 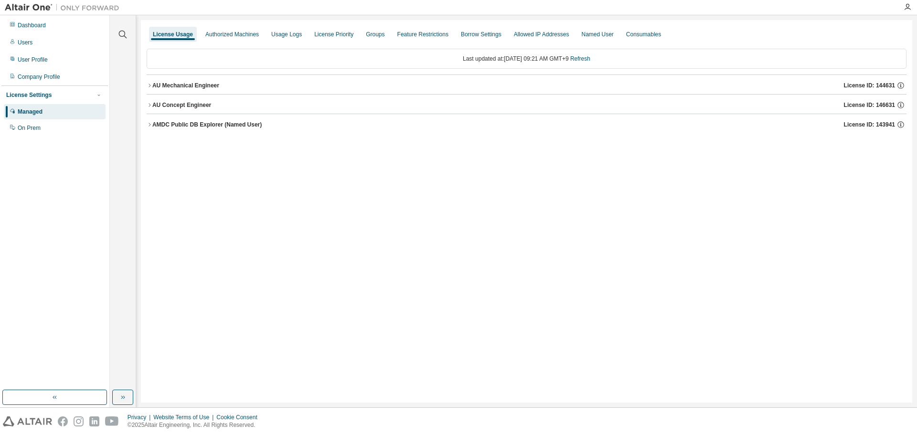 I want to click on div: AMDC Public DB Explorer (Named User), so click(x=207, y=125).